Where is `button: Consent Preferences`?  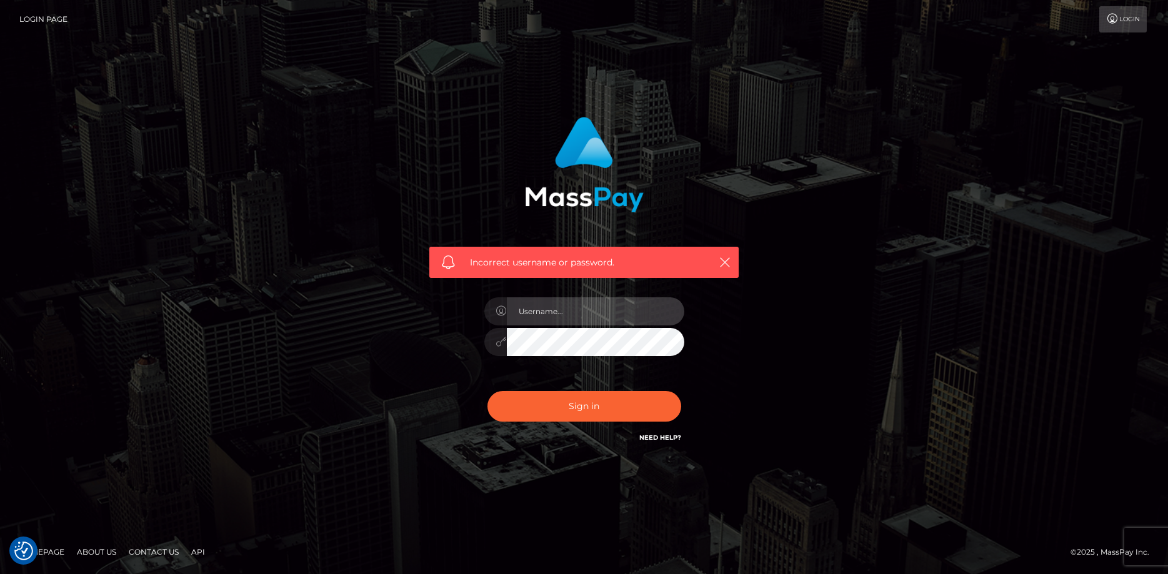
button: Consent Preferences is located at coordinates (24, 551).